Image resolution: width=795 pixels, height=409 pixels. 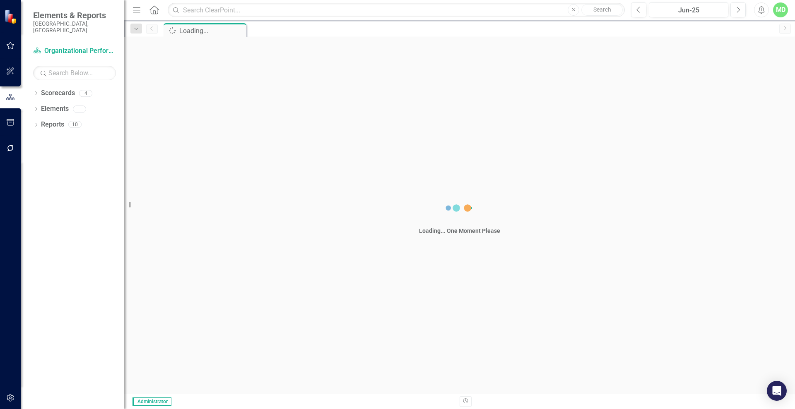 I want to click on span: Elements & Reports, so click(x=75, y=15).